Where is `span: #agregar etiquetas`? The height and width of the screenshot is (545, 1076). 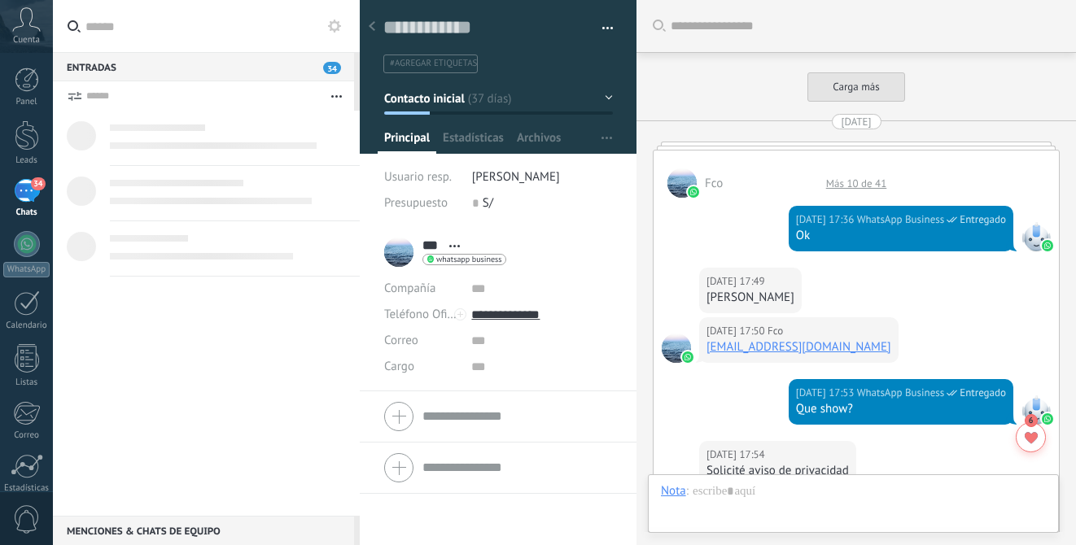 span: #agregar etiquetas is located at coordinates (433, 63).